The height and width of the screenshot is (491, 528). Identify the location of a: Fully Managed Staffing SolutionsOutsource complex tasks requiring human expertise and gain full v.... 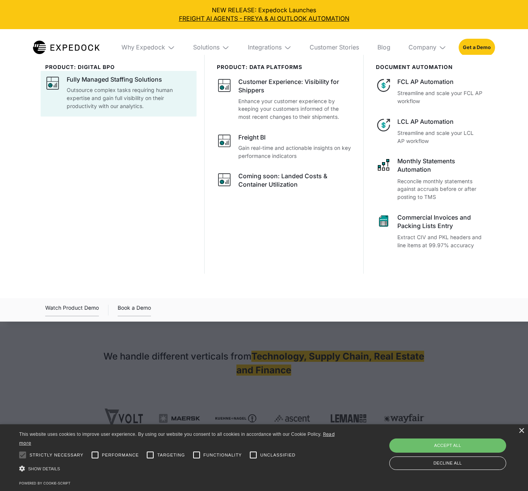
(118, 93).